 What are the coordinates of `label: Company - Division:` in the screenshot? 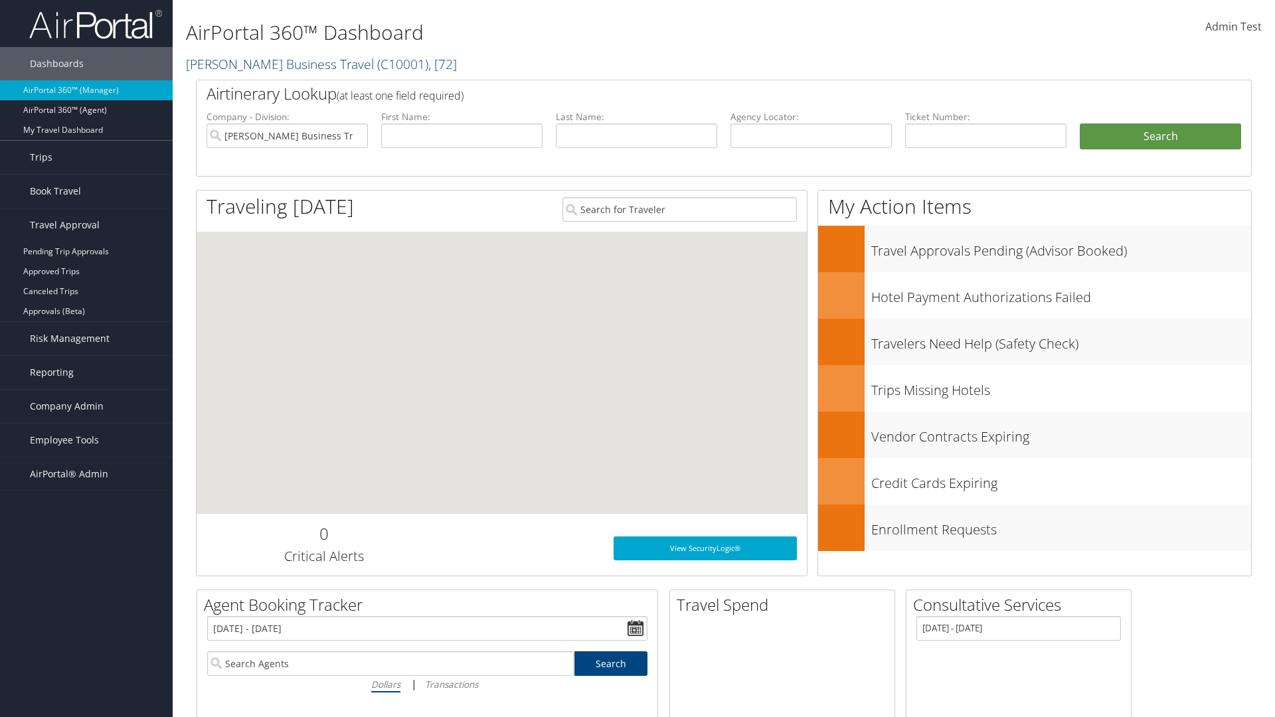 It's located at (287, 117).